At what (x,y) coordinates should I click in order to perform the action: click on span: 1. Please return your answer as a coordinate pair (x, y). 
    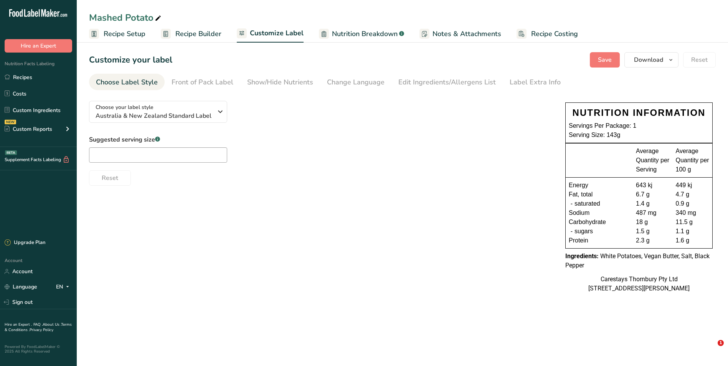
    Looking at the image, I should click on (721, 343).